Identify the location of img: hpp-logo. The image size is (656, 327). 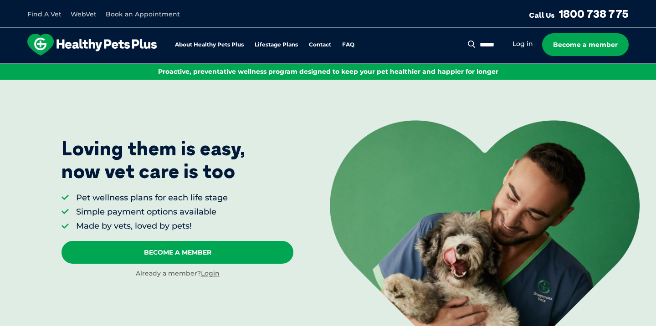
(92, 45).